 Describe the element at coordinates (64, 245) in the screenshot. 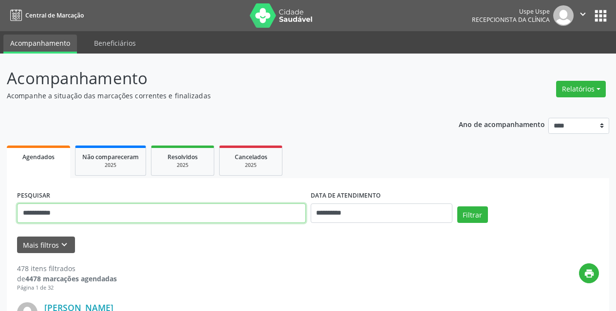

I see `i: keyboard_arrow_down` at that location.